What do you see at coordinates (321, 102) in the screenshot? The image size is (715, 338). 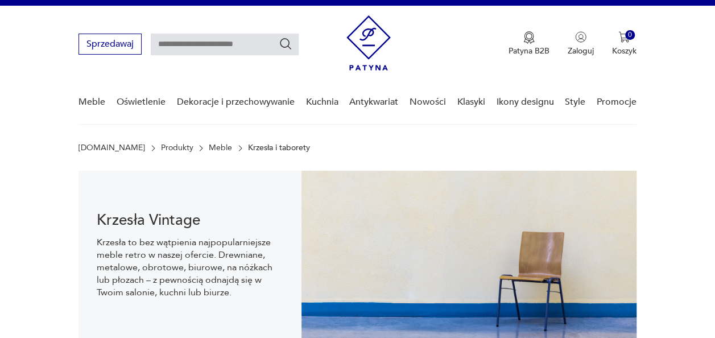 I see `a: Kuchnia` at bounding box center [321, 102].